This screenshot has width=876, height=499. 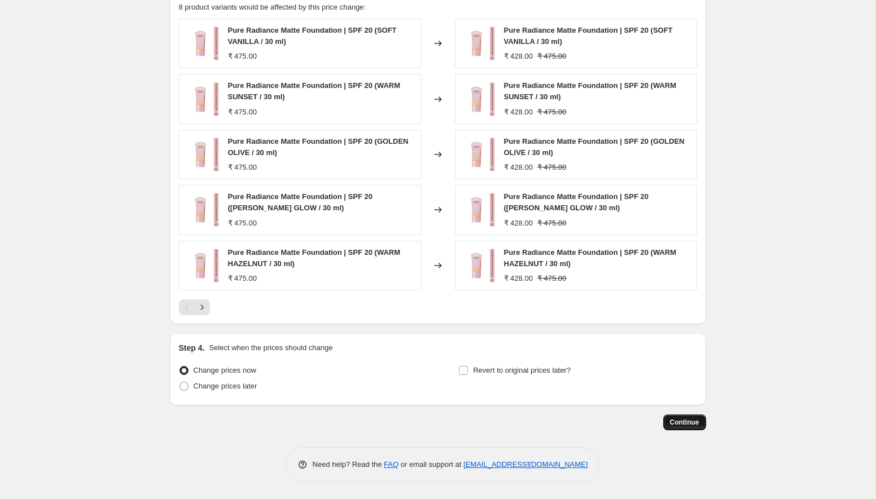 I want to click on a: FAQ, so click(x=391, y=464).